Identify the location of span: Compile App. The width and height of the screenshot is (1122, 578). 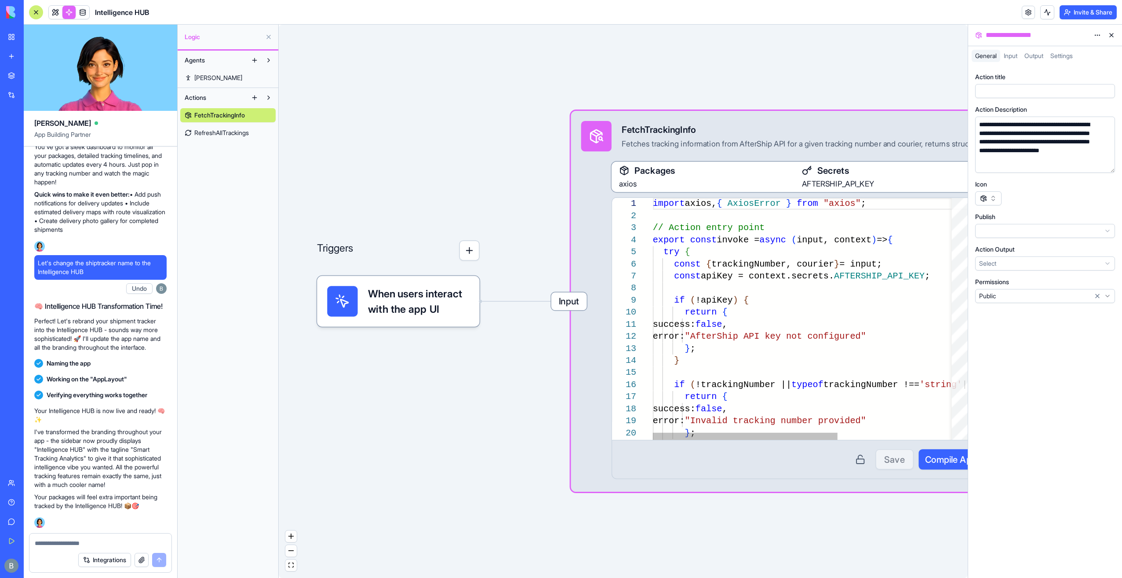
(951, 459).